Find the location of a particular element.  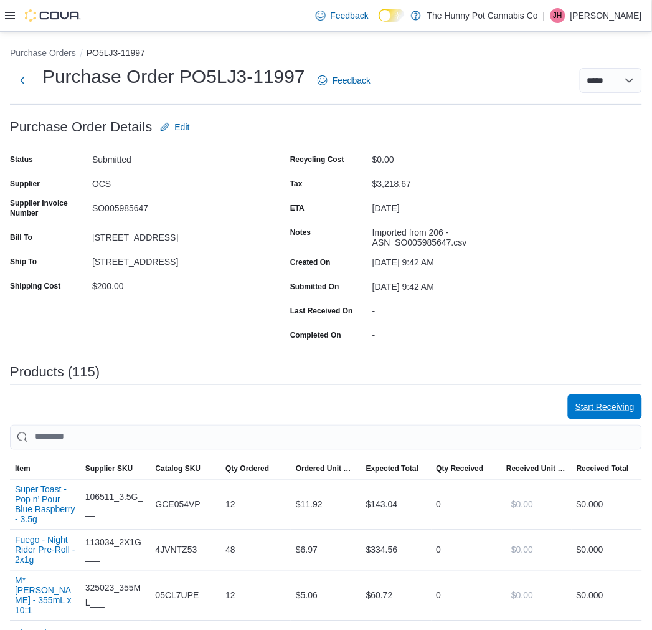

p: The Hunny Pot Cannabis Co is located at coordinates (483, 16).